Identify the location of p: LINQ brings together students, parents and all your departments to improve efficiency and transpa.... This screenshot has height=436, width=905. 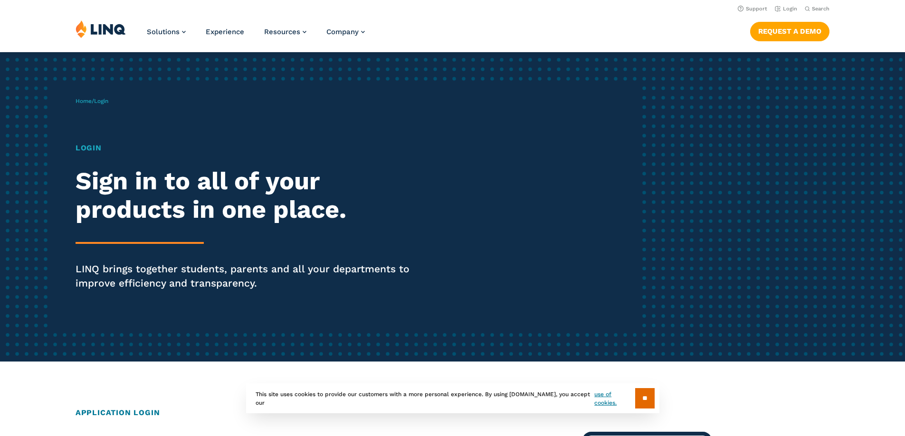
(250, 276).